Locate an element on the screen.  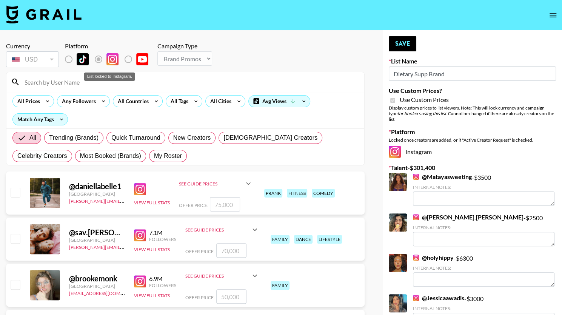
input: 50,000 is located at coordinates (231, 296).